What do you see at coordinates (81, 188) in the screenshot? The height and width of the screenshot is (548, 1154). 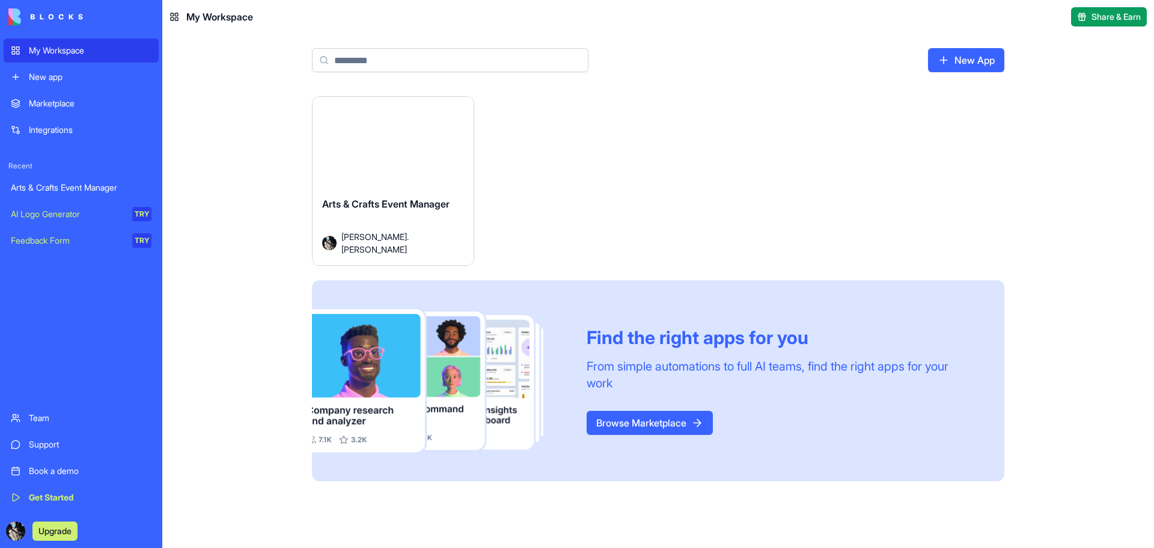 I see `a: Arts & Crafts Event Manager` at bounding box center [81, 188].